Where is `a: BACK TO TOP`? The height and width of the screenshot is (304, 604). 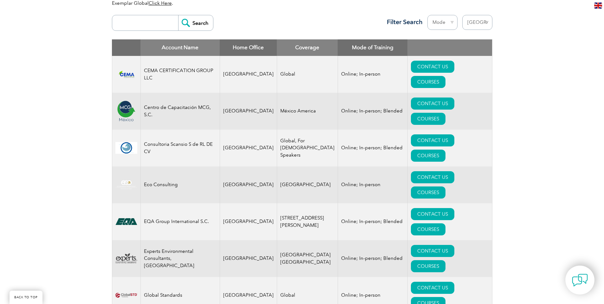
a: BACK TO TOP is located at coordinates (26, 297).